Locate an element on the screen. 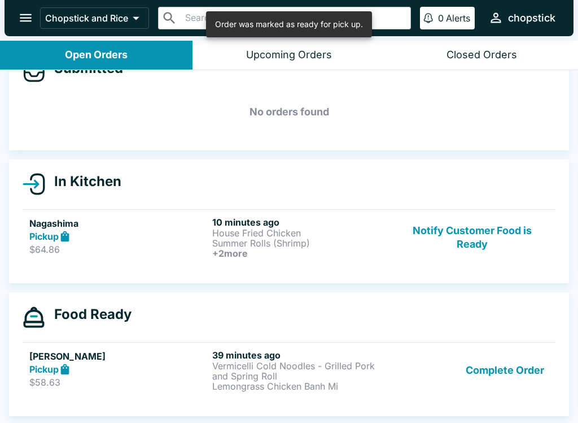 The width and height of the screenshot is (578, 423). h4: Food Ready is located at coordinates (88, 314).